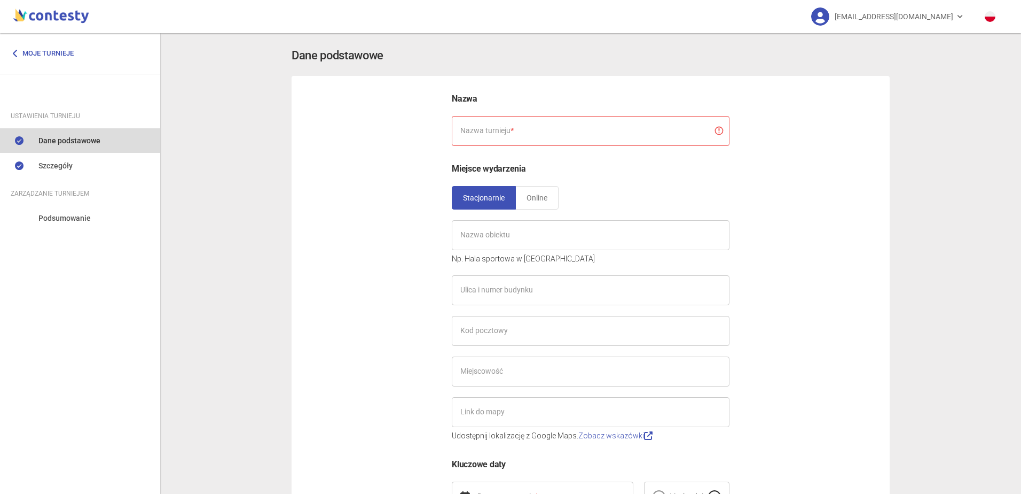 The image size is (1021, 494). What do you see at coordinates (591, 435) in the screenshot?
I see `p: Udostępnij lokalizację z Google Maps.` at bounding box center [591, 435].